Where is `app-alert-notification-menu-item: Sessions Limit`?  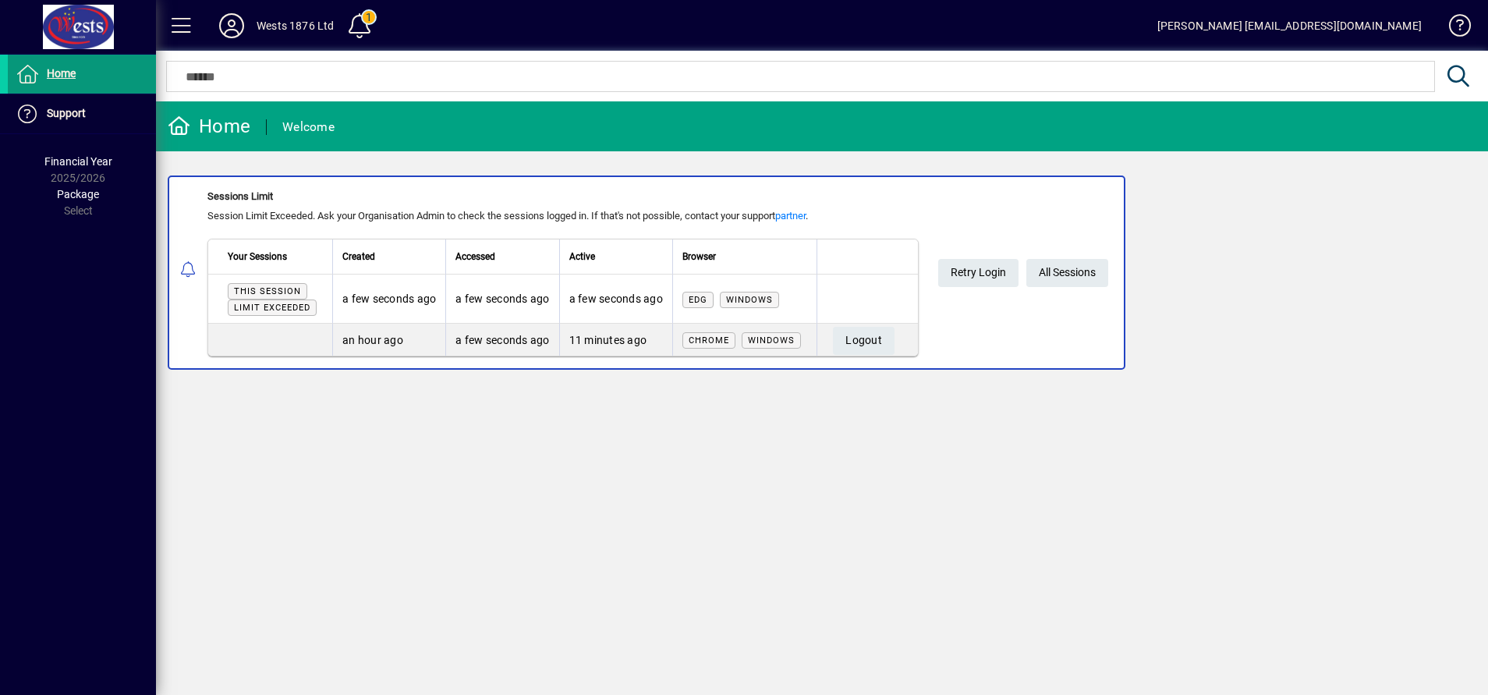 app-alert-notification-menu-item: Sessions Limit is located at coordinates (822, 272).